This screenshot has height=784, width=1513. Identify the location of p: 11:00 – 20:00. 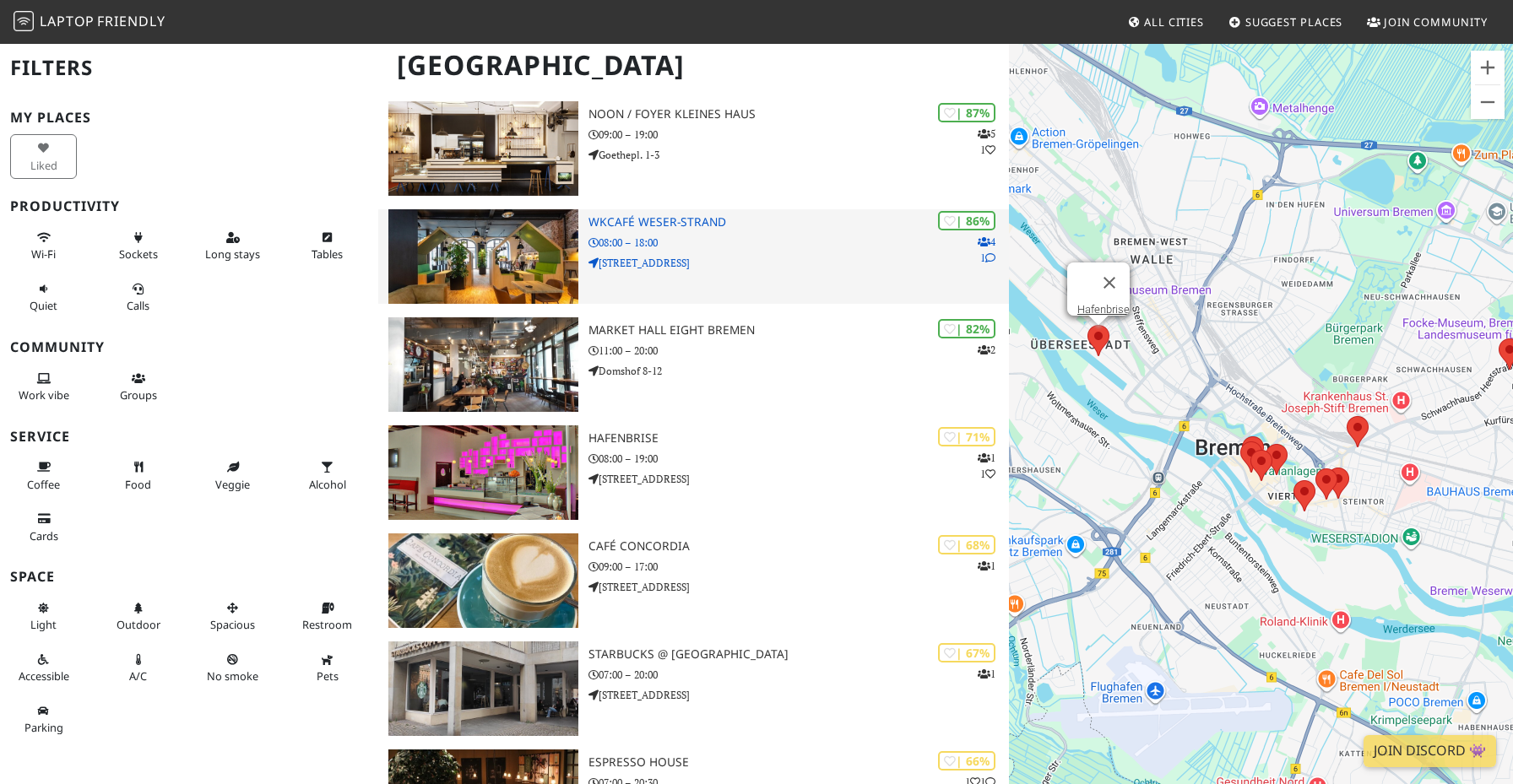
(799, 351).